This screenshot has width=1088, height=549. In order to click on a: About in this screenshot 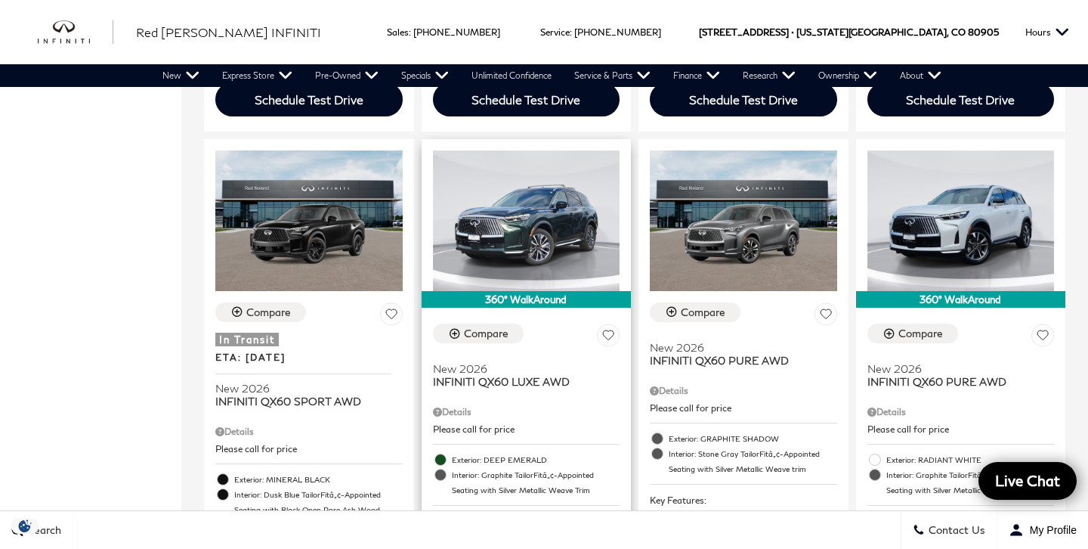, I will do `click(921, 76)`.